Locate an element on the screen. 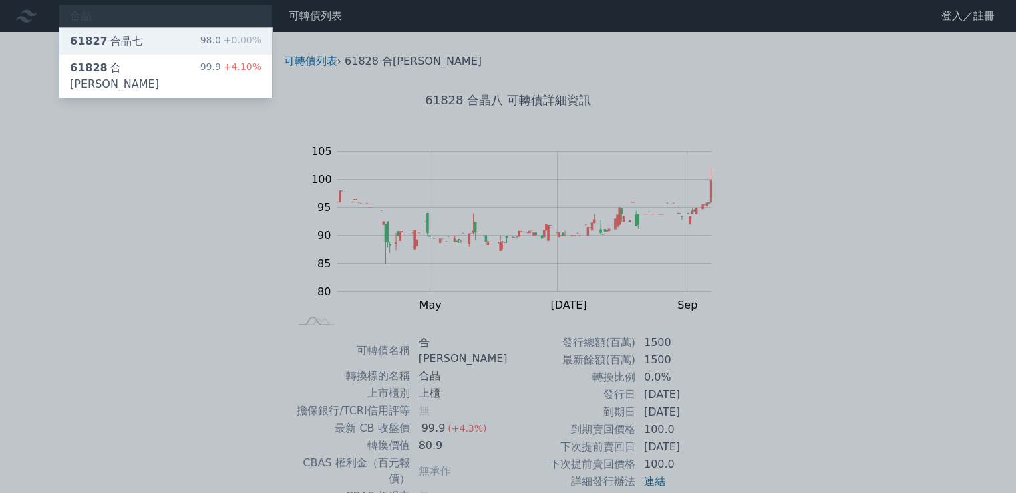 This screenshot has width=1016, height=493. a: 61827合晶七 98.0+0.00% is located at coordinates (166, 41).